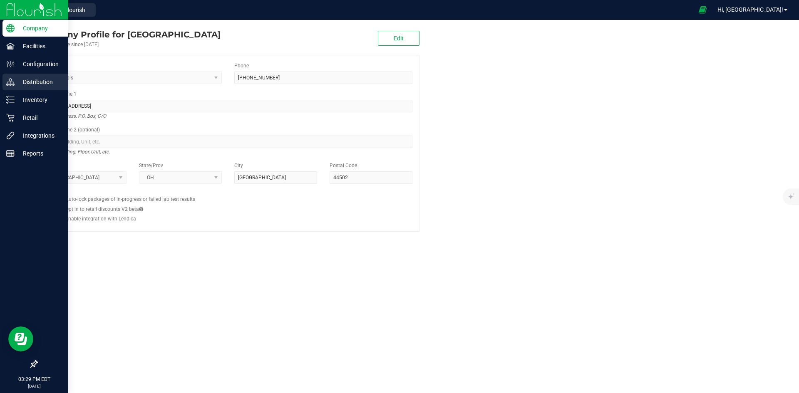 The height and width of the screenshot is (393, 799). What do you see at coordinates (275, 178) in the screenshot?
I see `input: City` at bounding box center [275, 178].